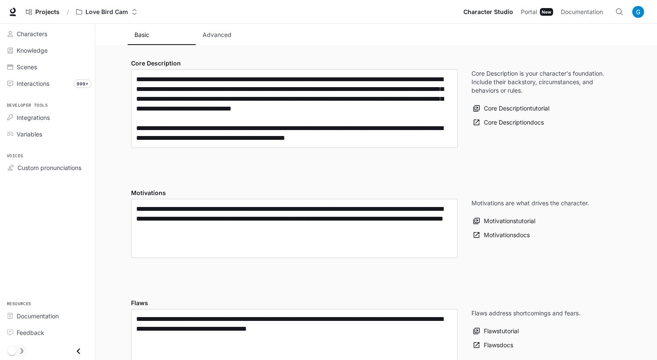 This screenshot has width=657, height=360. I want to click on span: Interactions, so click(33, 83).